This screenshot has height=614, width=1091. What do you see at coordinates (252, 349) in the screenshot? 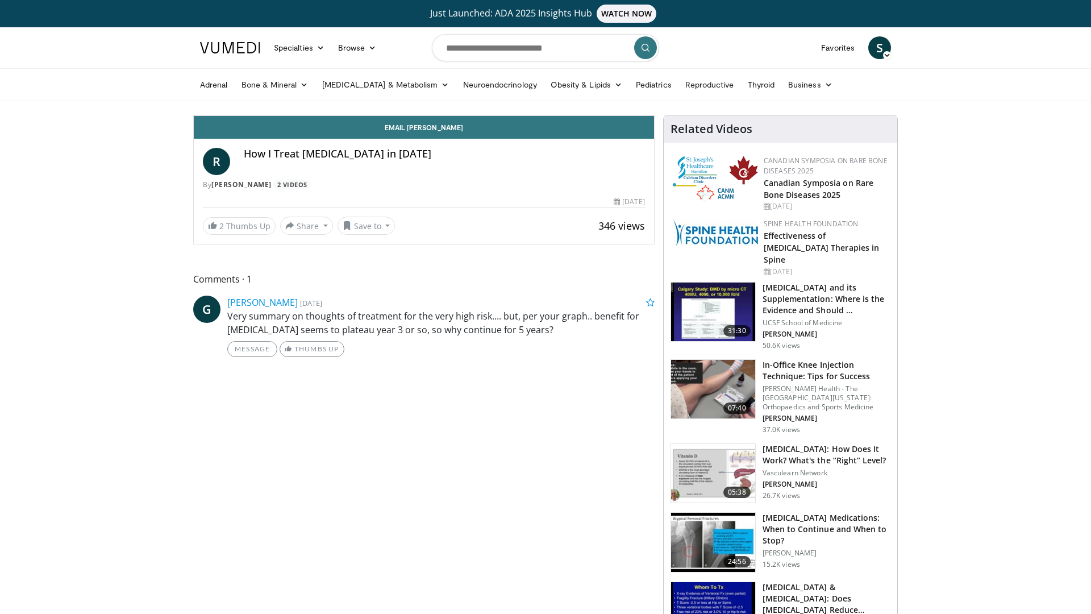
I see `a: Message` at bounding box center [252, 349].